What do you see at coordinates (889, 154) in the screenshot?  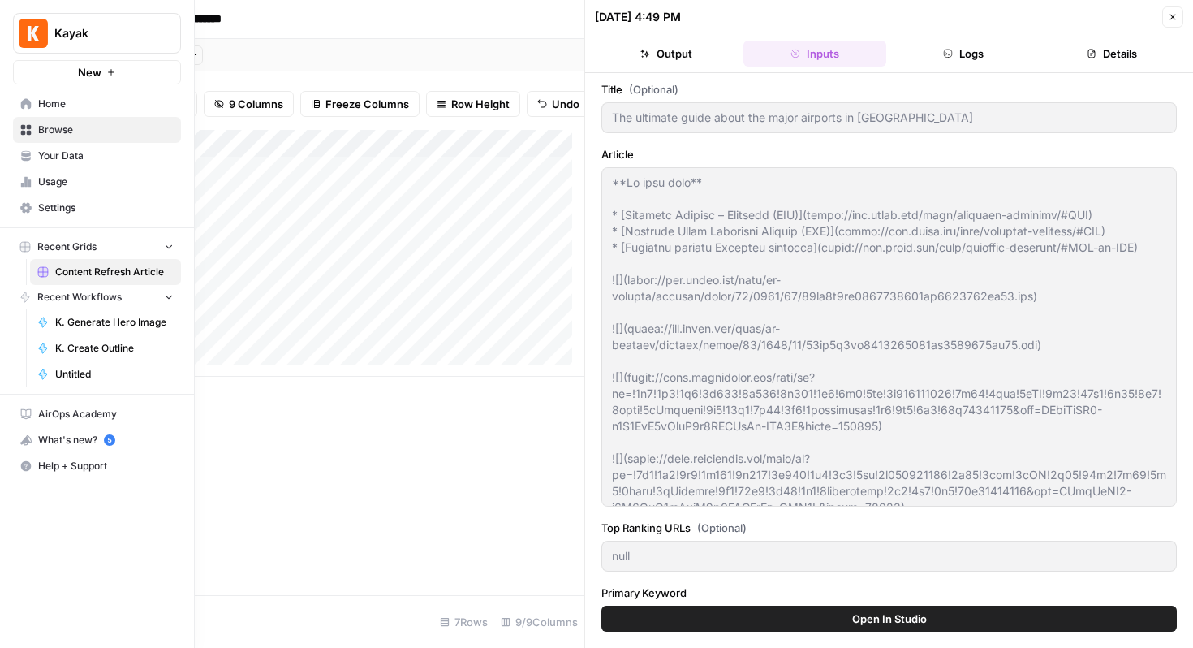 I see `label: Article` at bounding box center [889, 154].